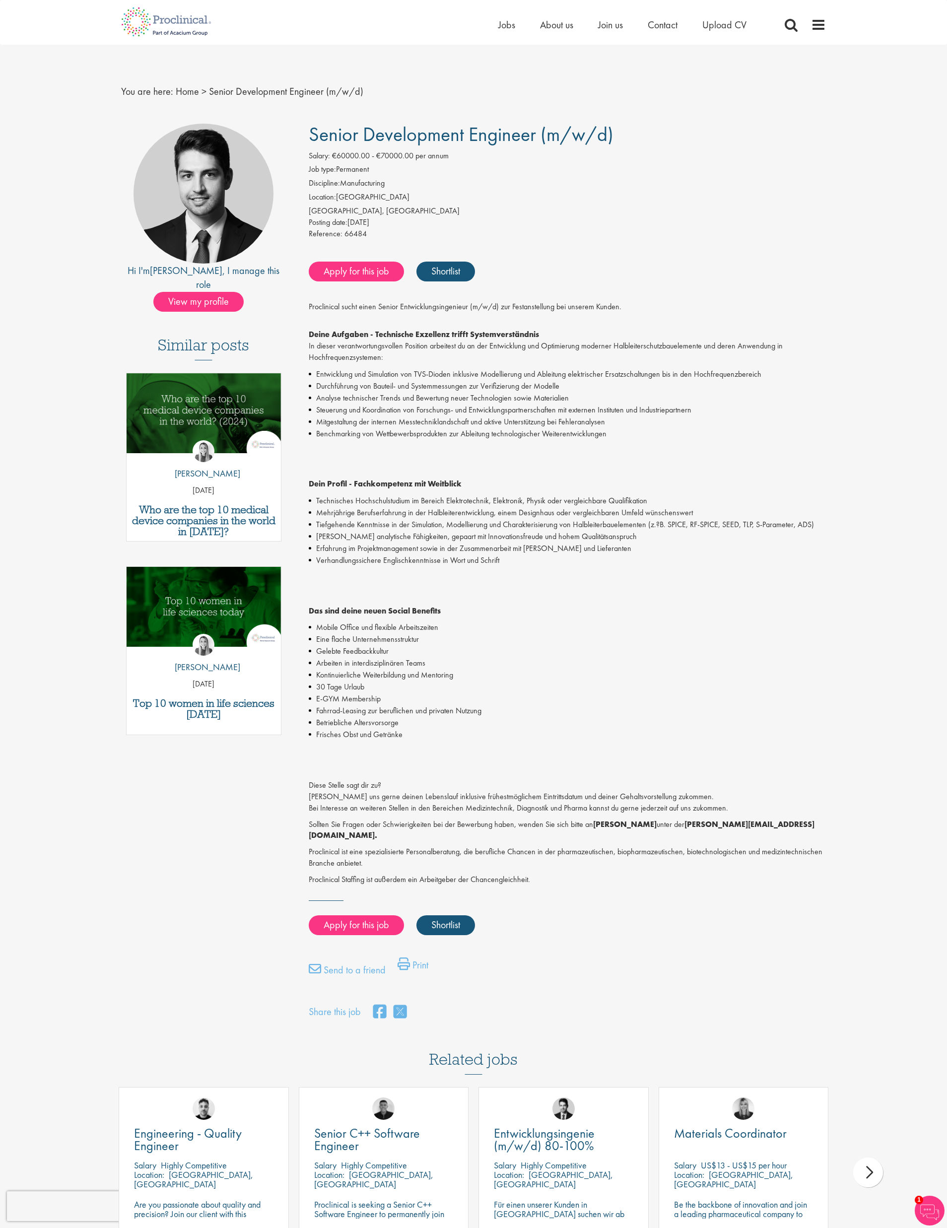 The image size is (947, 1228). I want to click on li: Arbeiten in interdisziplinären Teams, so click(567, 663).